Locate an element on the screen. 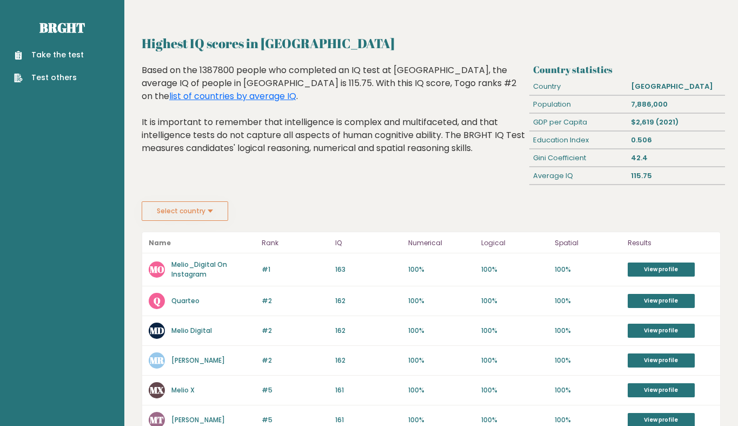 The width and height of the screenshot is (738, 426). div: Education Index is located at coordinates (578, 140).